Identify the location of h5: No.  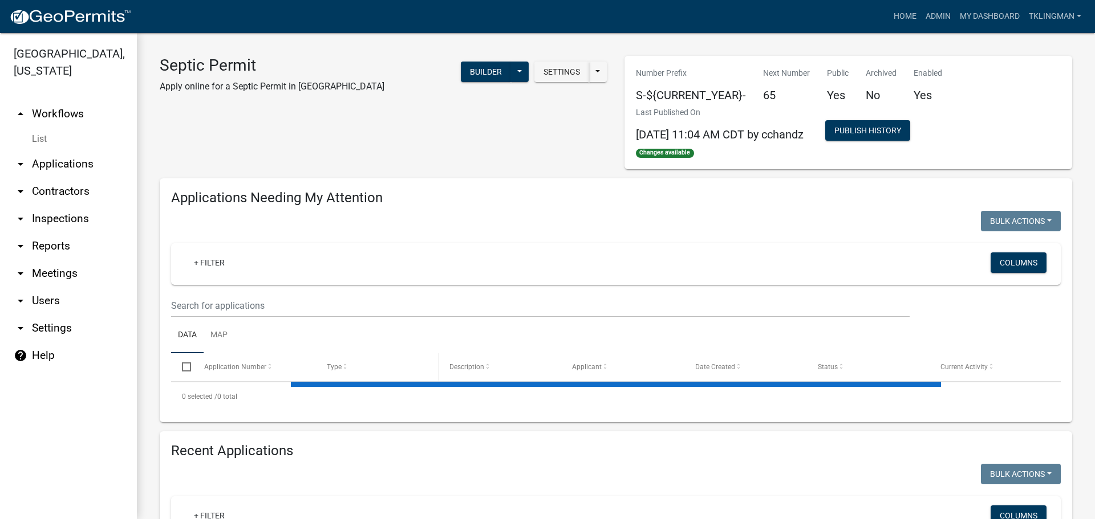
(881, 95).